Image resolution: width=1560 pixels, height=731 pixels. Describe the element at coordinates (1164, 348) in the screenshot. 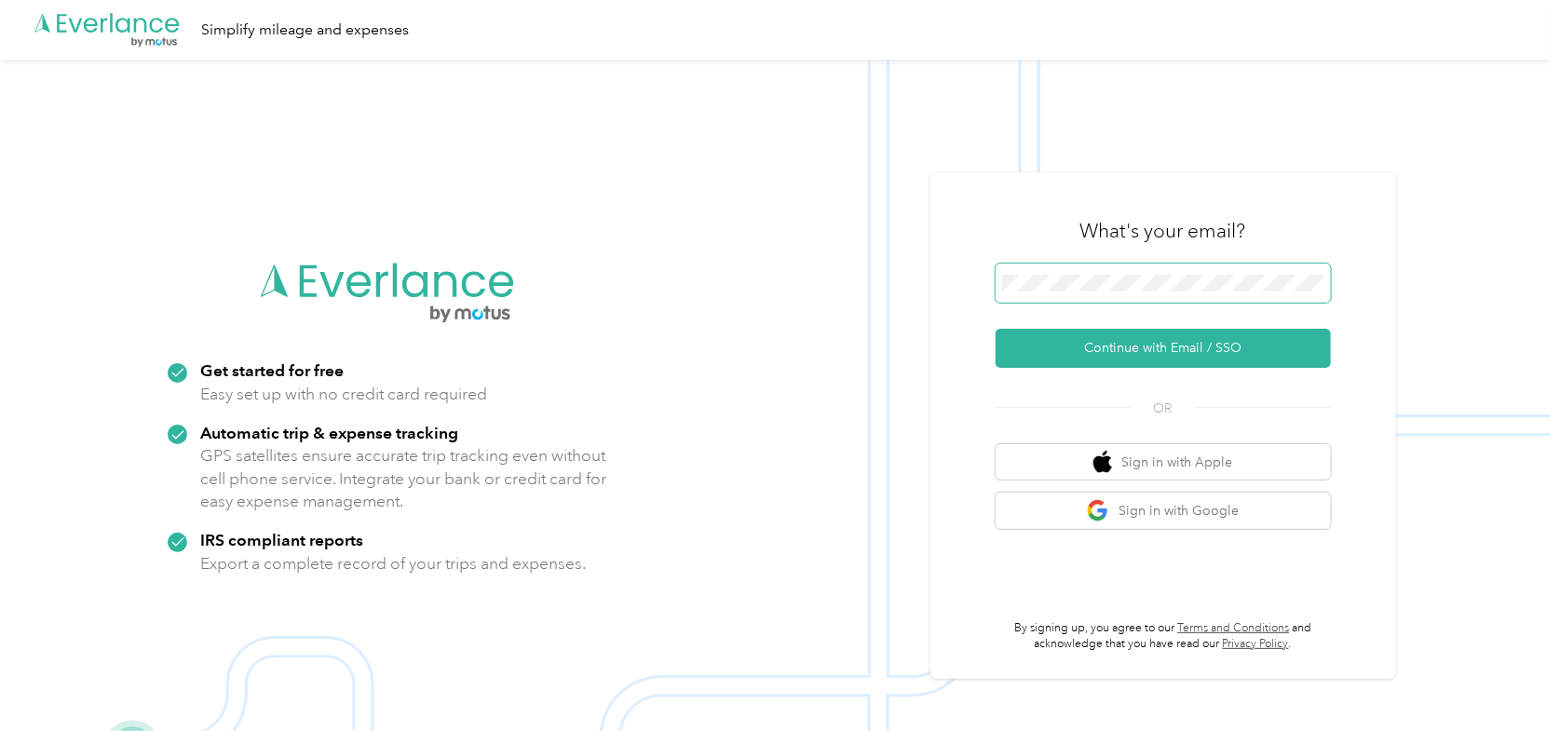

I see `button: Continue with Email / SSO` at that location.